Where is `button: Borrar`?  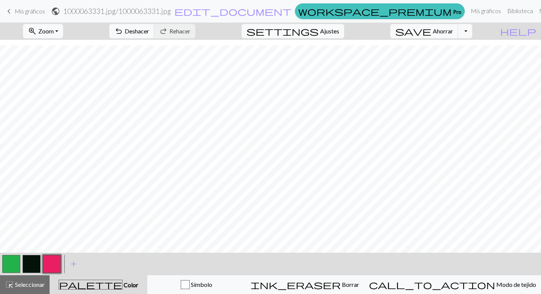 button: Borrar is located at coordinates (304, 285).